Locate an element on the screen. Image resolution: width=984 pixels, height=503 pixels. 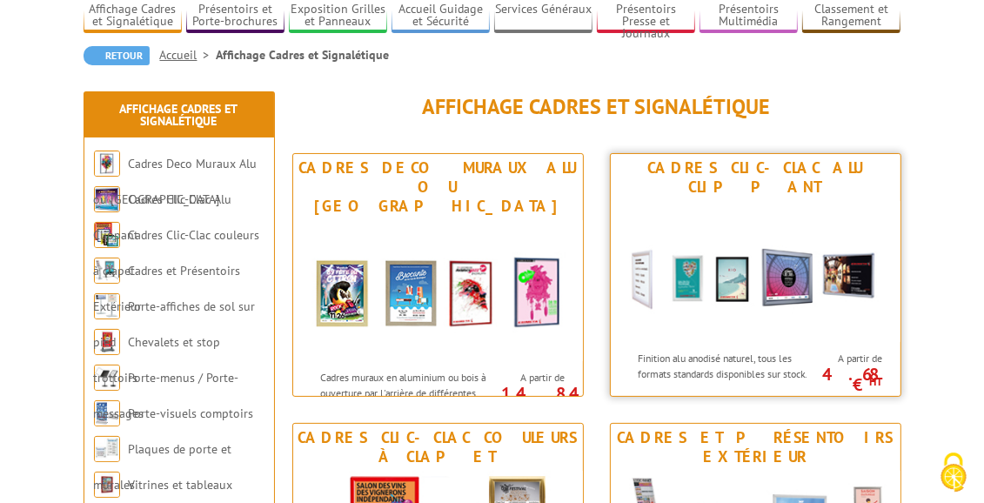
a: Présentoirs Multimédia is located at coordinates (749, 16).